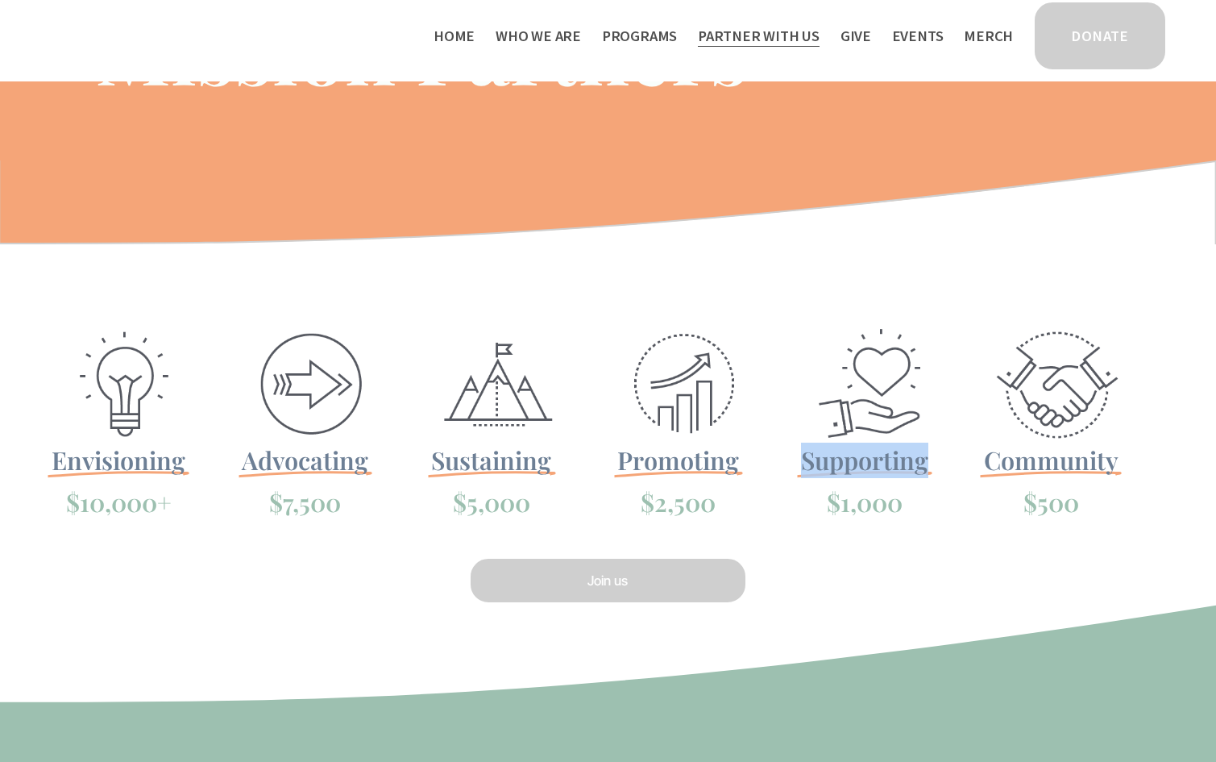 This screenshot has height=762, width=1216. What do you see at coordinates (918, 36) in the screenshot?
I see `a: Events` at bounding box center [918, 36].